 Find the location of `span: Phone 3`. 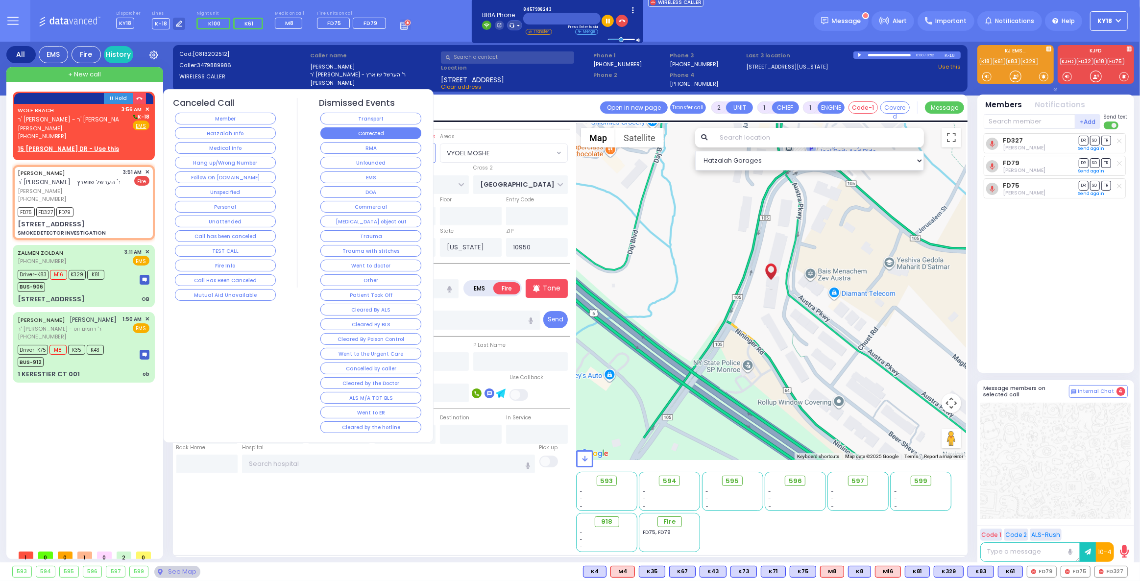

span: Phone 3 is located at coordinates (706, 55).